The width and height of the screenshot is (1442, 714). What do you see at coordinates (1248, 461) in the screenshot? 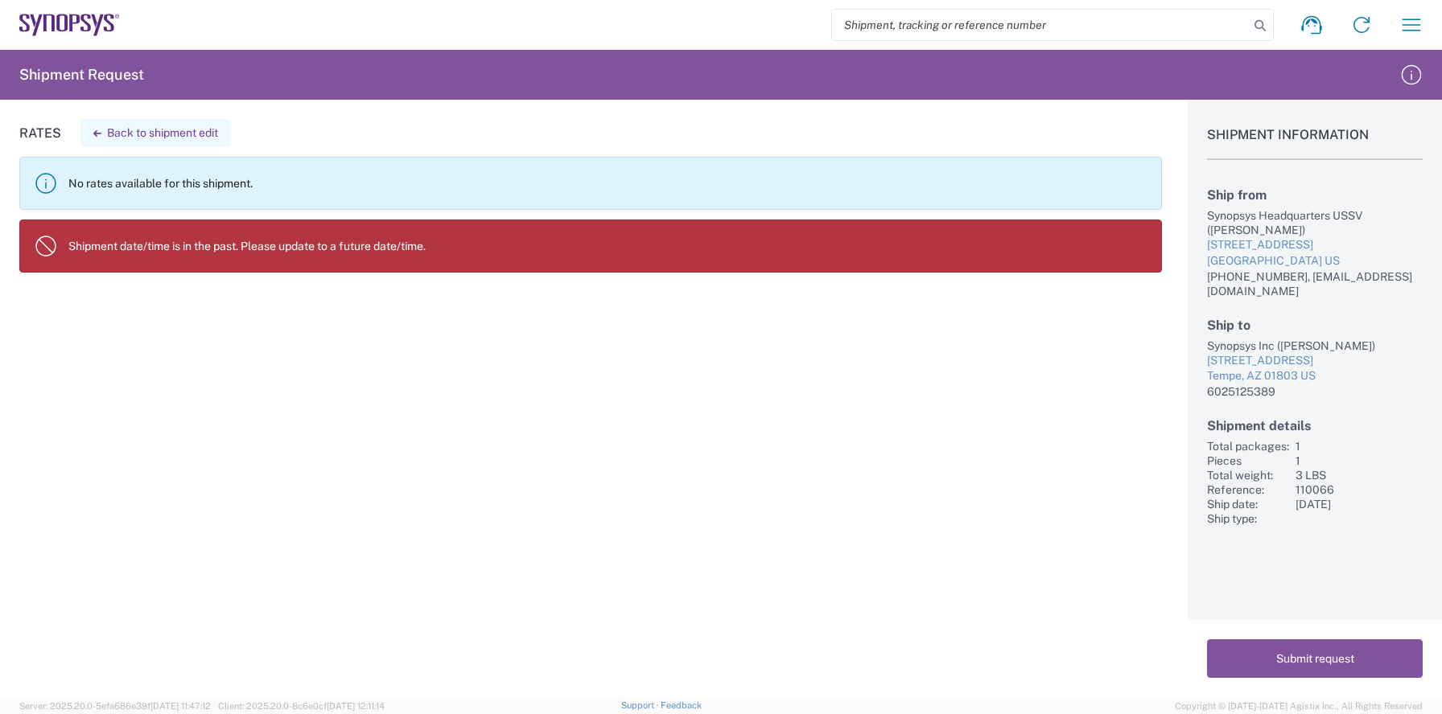
I see `div: Pieces` at bounding box center [1248, 461].